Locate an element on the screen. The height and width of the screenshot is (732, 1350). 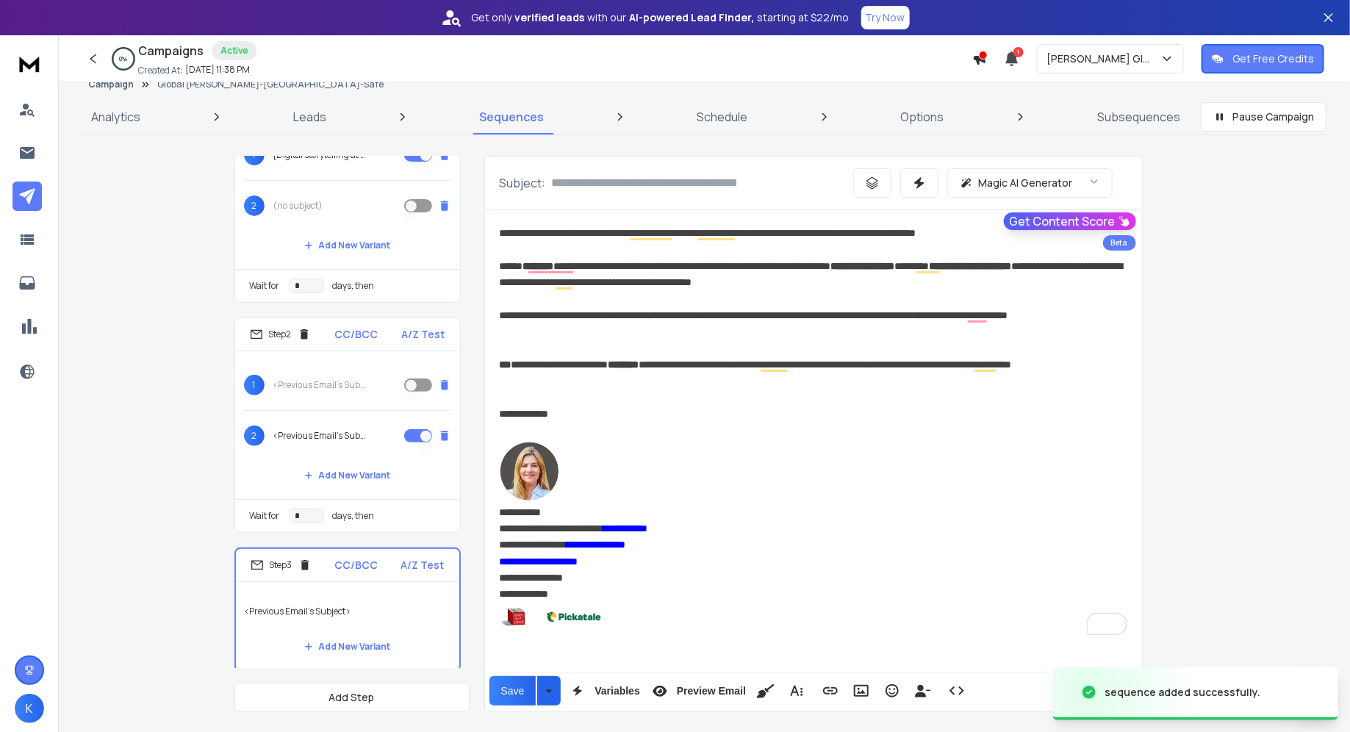
p: Magic AI Generator is located at coordinates (1026, 183).